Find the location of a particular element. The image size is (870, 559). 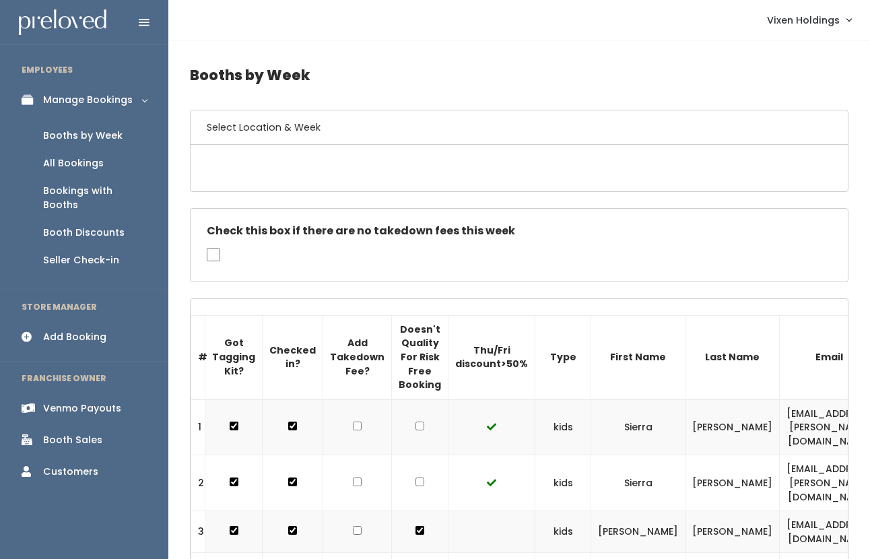

th: Checked in? is located at coordinates (293, 357).